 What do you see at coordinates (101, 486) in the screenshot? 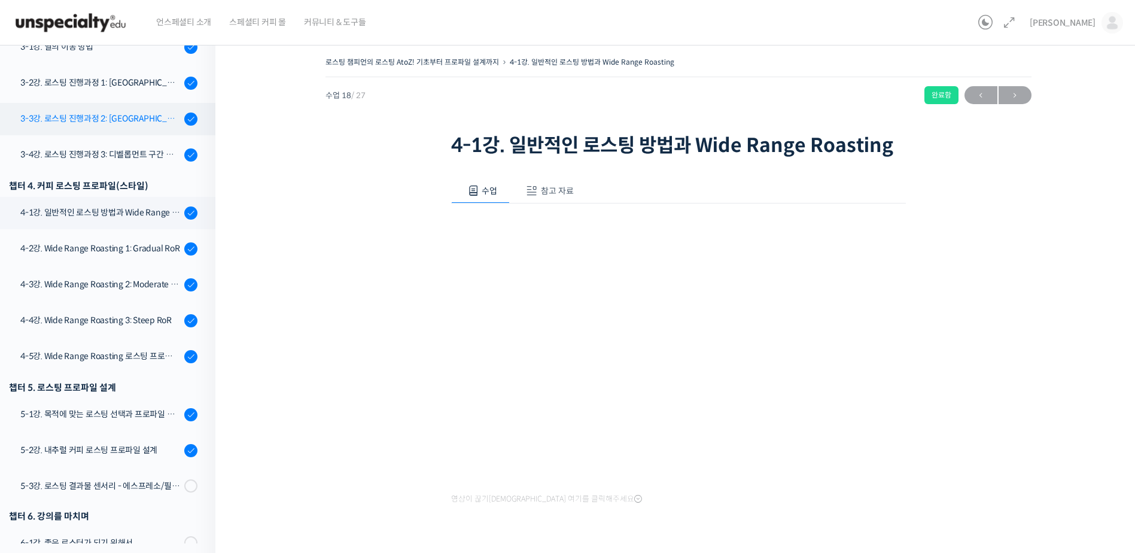
I see `div: 5-3강. 로스팅 결과물 센서리 - 에스프레소/필터 커피` at bounding box center [101, 486].